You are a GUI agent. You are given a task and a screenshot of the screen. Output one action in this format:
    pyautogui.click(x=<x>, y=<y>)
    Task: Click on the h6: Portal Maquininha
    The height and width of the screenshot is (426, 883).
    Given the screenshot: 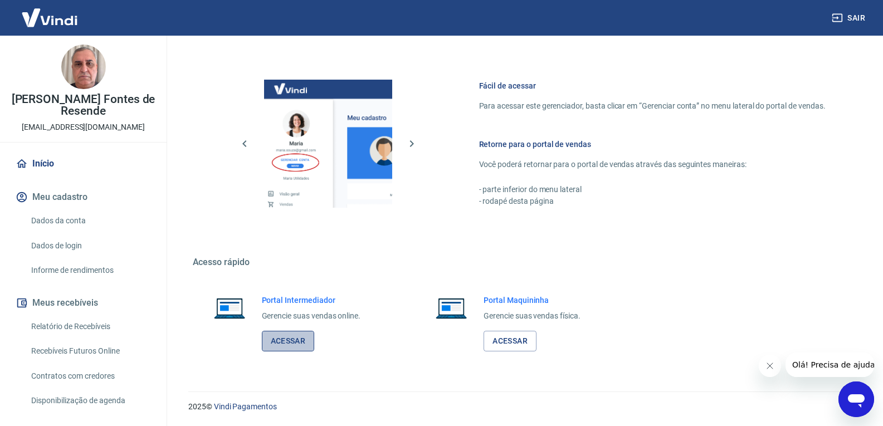 What is the action you would take?
    pyautogui.click(x=532, y=300)
    